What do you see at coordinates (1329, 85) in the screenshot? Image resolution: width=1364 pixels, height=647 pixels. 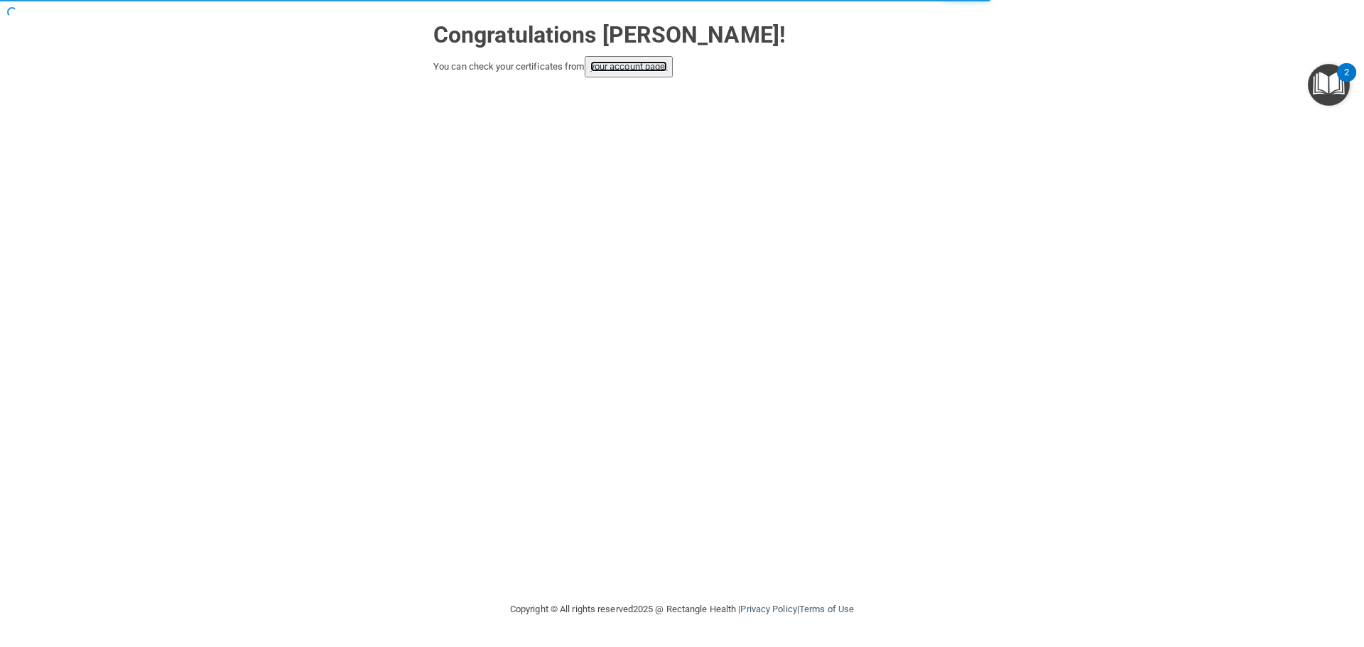 I see `button: Open Resource Center, 2 new notifications` at bounding box center [1329, 85].